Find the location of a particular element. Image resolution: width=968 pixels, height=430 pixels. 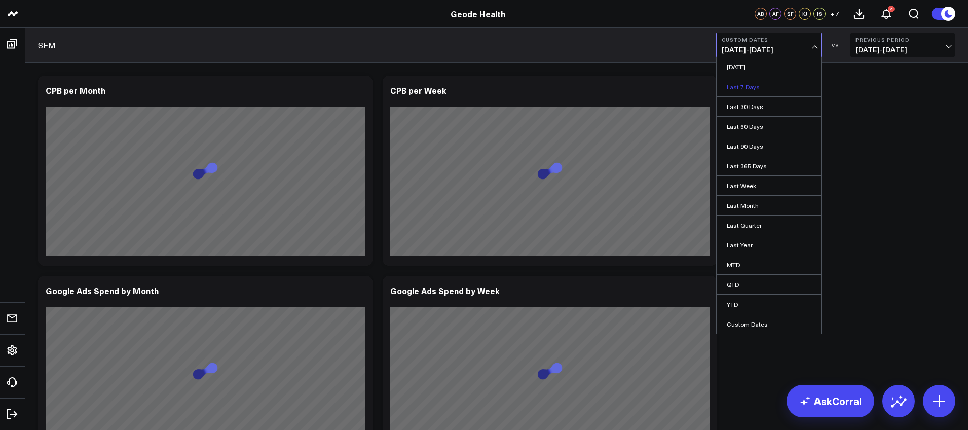

div: CPB per Week is located at coordinates (418, 90).